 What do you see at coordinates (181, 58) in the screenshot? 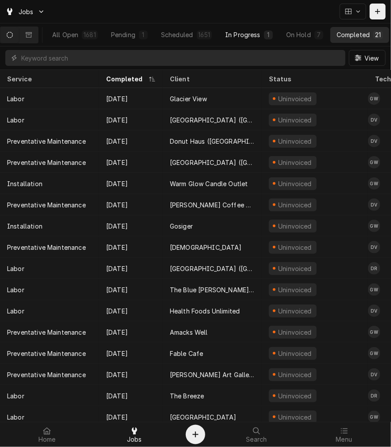
I see `input: Keyword search` at bounding box center [181, 58].